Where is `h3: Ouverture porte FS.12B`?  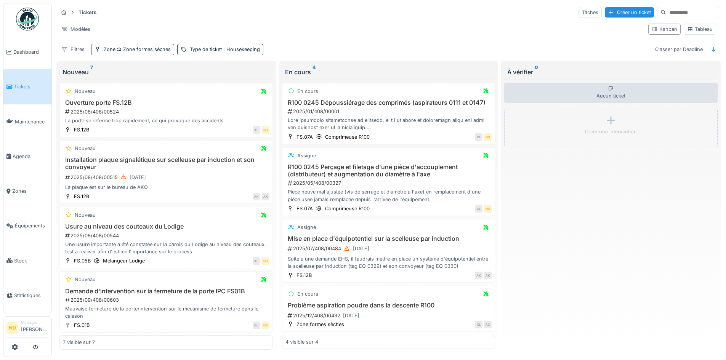
h3: Ouverture porte FS.12B is located at coordinates (166, 103).